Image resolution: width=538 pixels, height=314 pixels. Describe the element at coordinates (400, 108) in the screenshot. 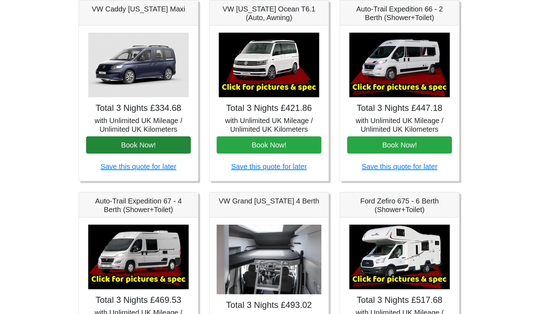

I see `h4: Total 3 Nights £447.18` at that location.